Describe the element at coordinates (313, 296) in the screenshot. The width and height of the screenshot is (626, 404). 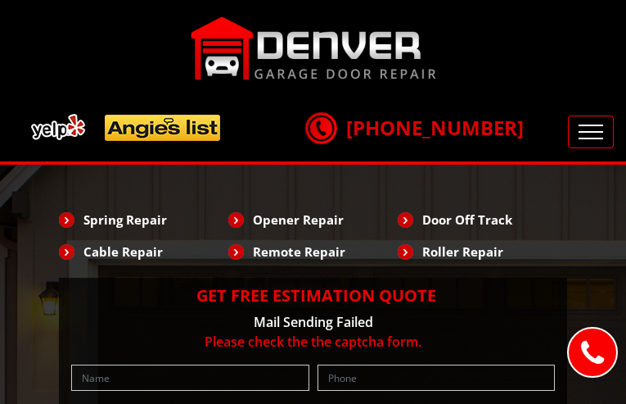
I see `h2: Get Free Estimation Quote` at that location.